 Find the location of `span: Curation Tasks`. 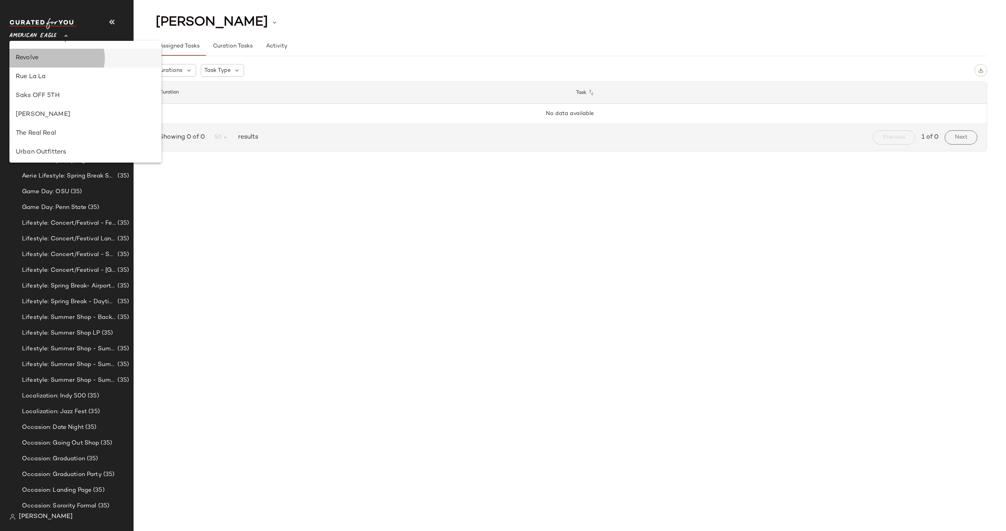

span: Curation Tasks is located at coordinates (232, 46).